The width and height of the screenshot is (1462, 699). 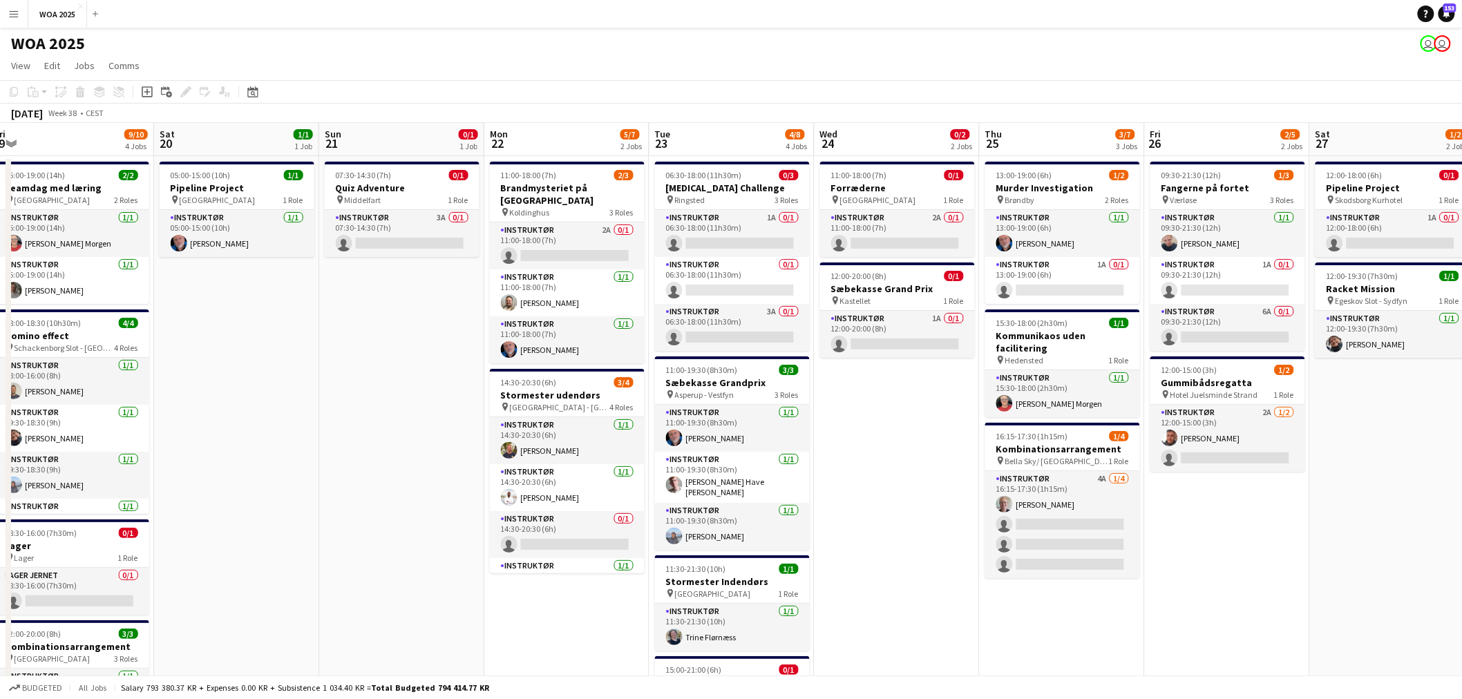 I want to click on span: 13:00-19:00 (6h), so click(x=1024, y=175).